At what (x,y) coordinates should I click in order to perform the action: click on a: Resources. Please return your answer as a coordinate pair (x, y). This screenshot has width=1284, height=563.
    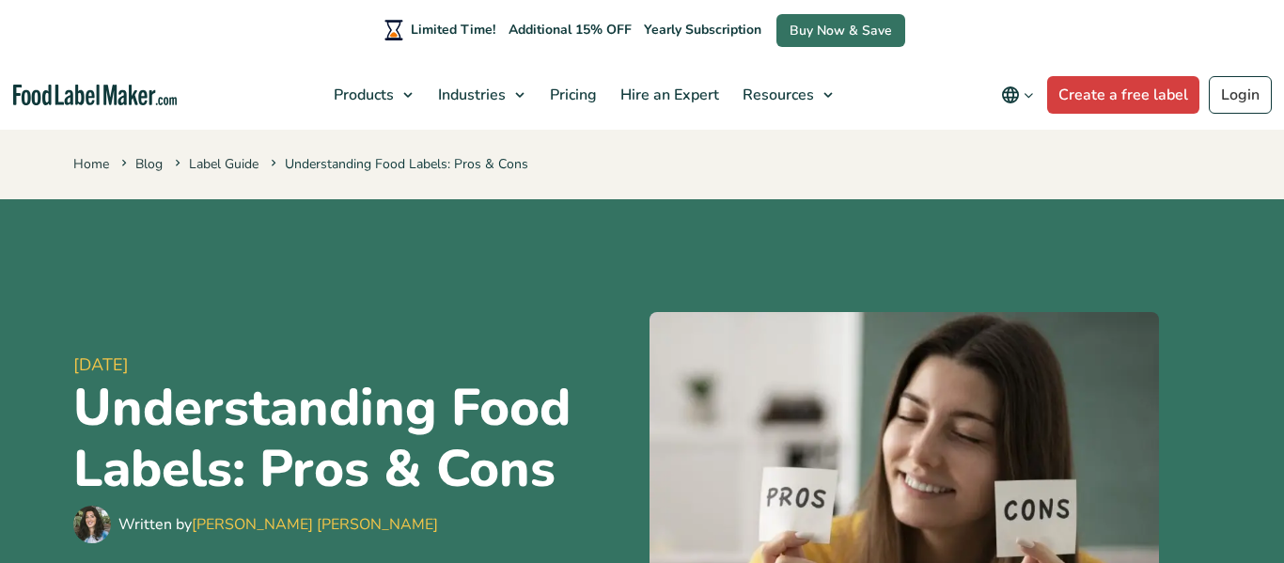
    Looking at the image, I should click on (787, 95).